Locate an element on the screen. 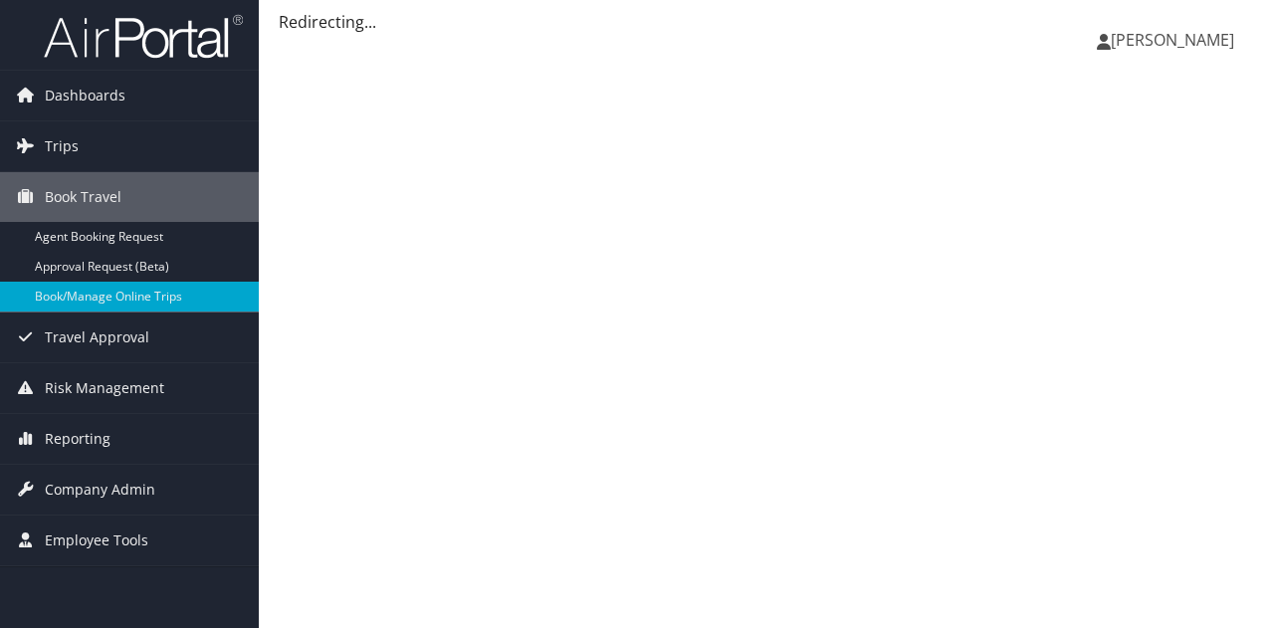 This screenshot has width=1274, height=628. span: Trips is located at coordinates (62, 146).